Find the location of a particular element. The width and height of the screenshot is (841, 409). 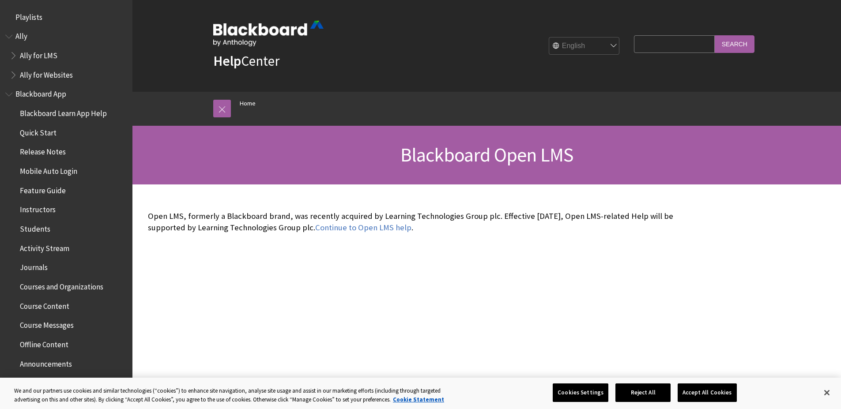

button: Cookies Settings is located at coordinates (581, 393).